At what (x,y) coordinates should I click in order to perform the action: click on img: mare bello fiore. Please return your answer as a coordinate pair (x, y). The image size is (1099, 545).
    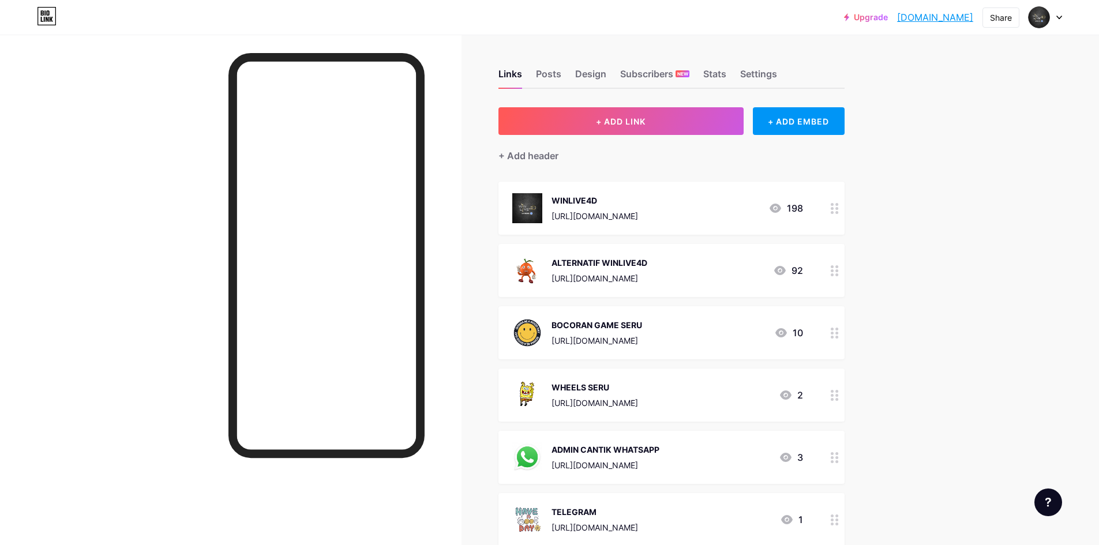
    Looking at the image, I should click on (1039, 17).